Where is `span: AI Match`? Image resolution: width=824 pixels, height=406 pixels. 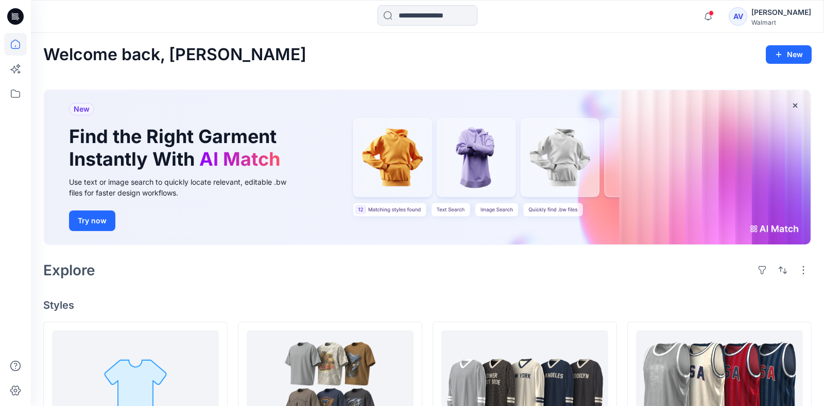
span: AI Match is located at coordinates (239, 159).